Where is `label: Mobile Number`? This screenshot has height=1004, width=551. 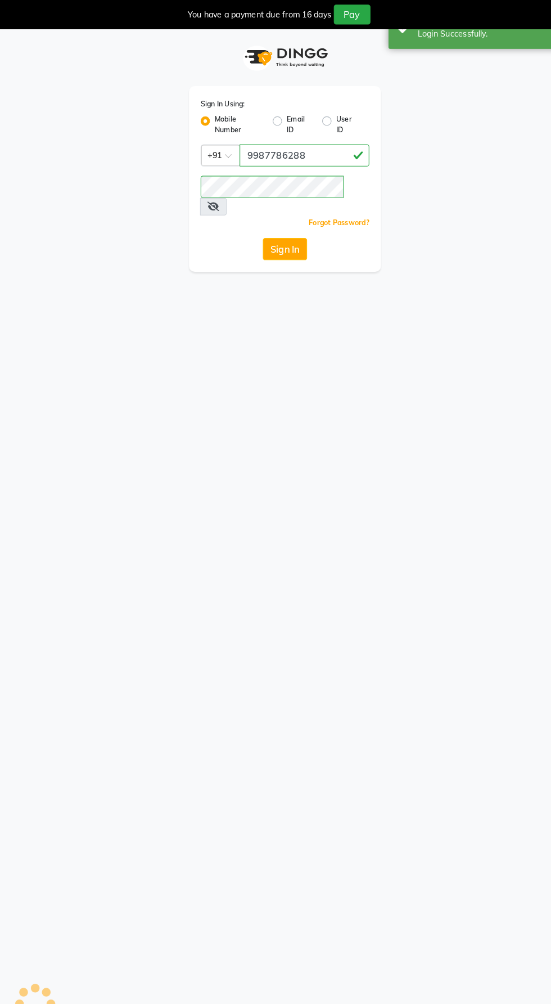 label: Mobile Number is located at coordinates (231, 120).